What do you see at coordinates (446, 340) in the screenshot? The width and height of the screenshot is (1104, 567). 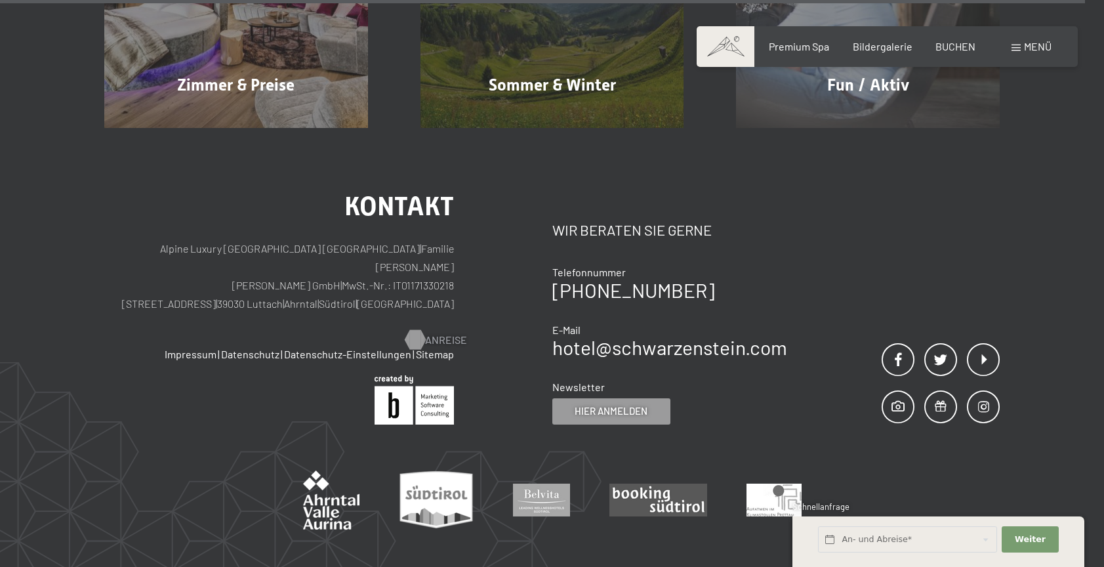 I see `span: Anreise` at bounding box center [446, 340].